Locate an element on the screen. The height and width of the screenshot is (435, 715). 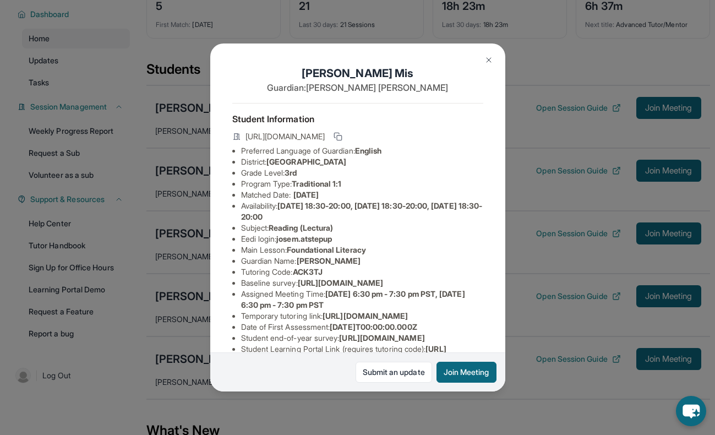
li: Preferred Language of Guardian: is located at coordinates (362, 151).